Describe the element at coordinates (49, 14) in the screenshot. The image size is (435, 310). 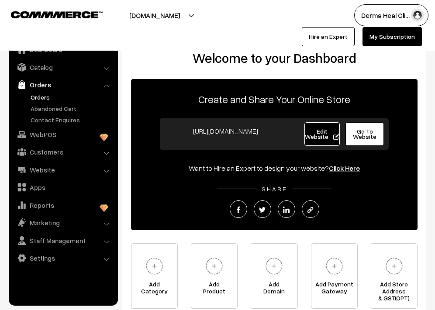
I see `a: COMMMERCE` at that location.